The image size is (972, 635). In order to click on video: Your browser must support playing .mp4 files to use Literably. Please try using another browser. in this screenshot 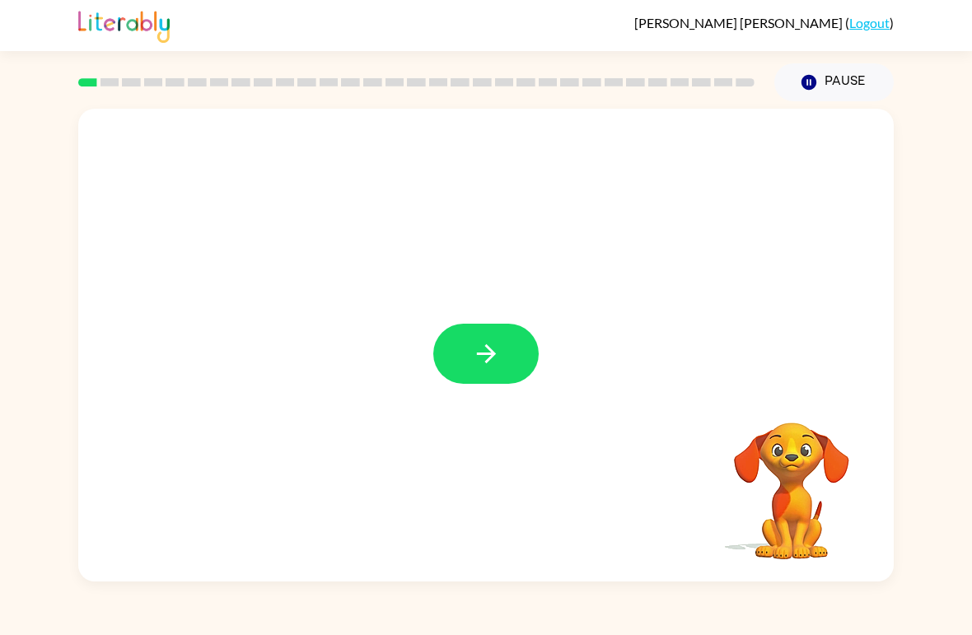, I will do `click(791, 479)`.